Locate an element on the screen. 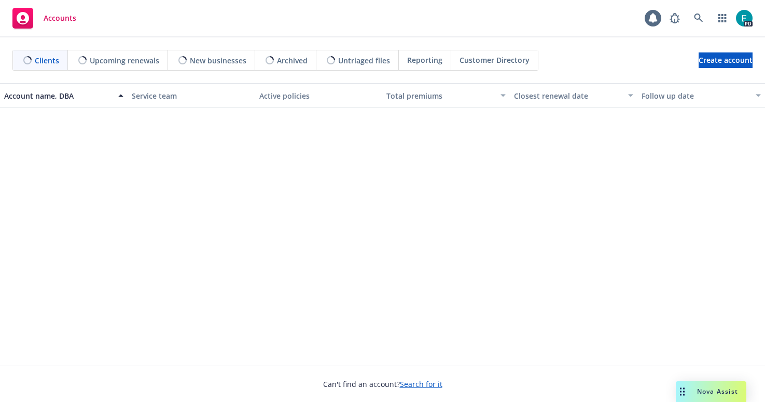 The width and height of the screenshot is (765, 402). span: Upcoming renewals is located at coordinates (125, 60).